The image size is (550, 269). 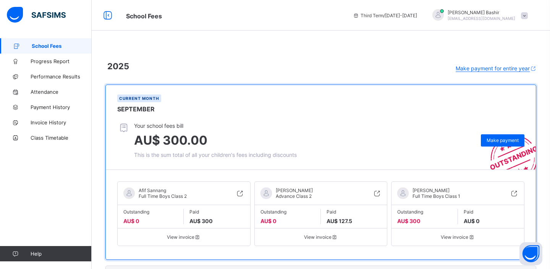 I want to click on span: AU$ 300.00, so click(x=171, y=140).